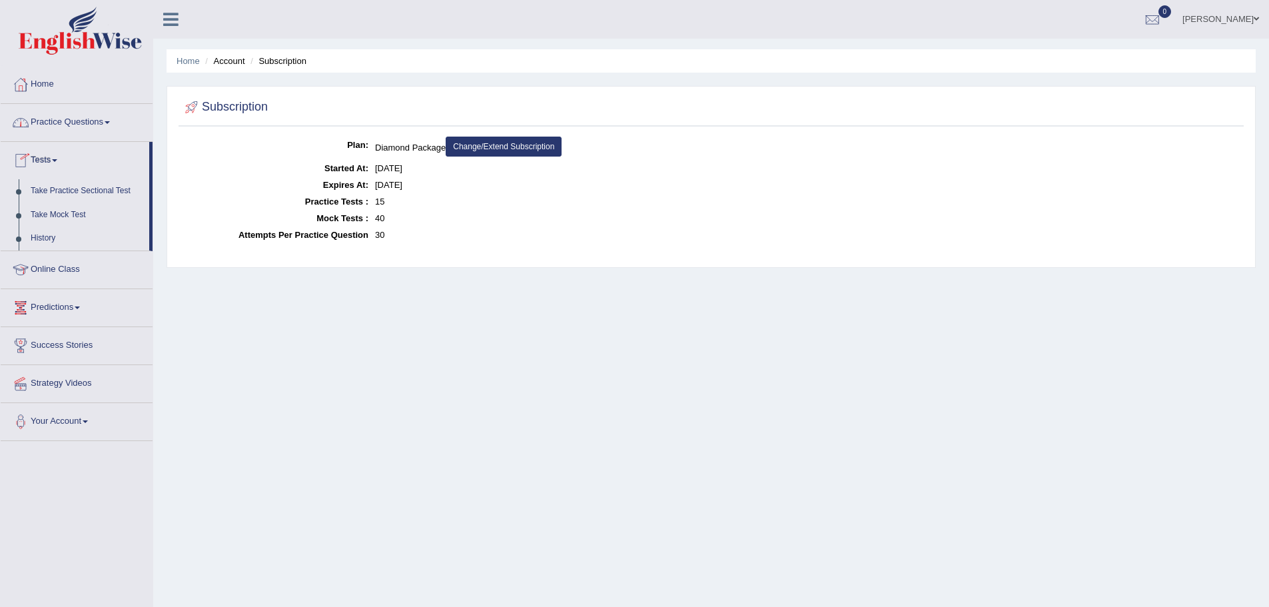 The image size is (1269, 607). What do you see at coordinates (87, 239) in the screenshot?
I see `a: History` at bounding box center [87, 239].